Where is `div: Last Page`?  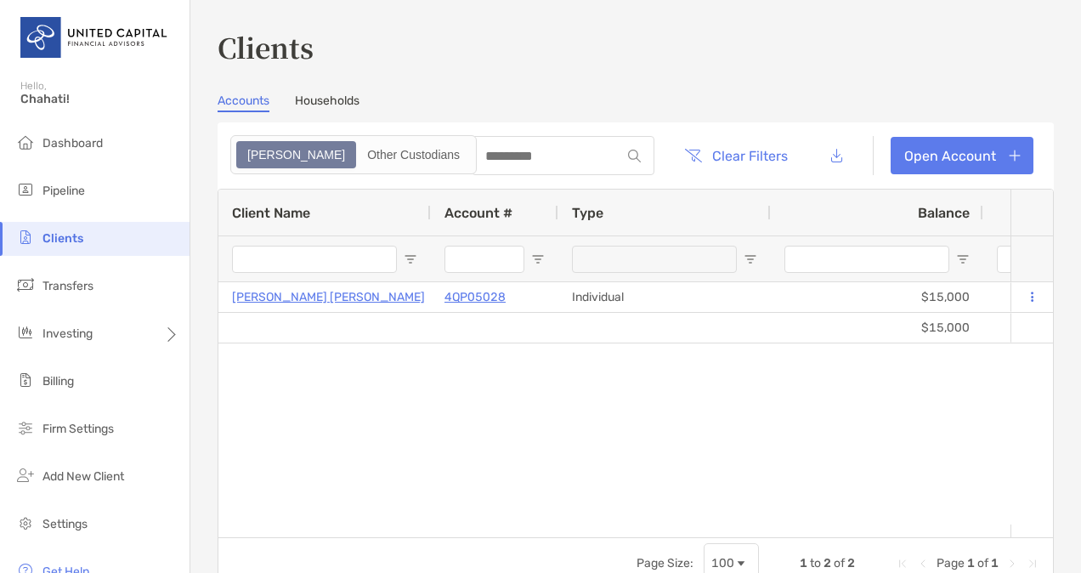
div: Last Page is located at coordinates (1033, 564).